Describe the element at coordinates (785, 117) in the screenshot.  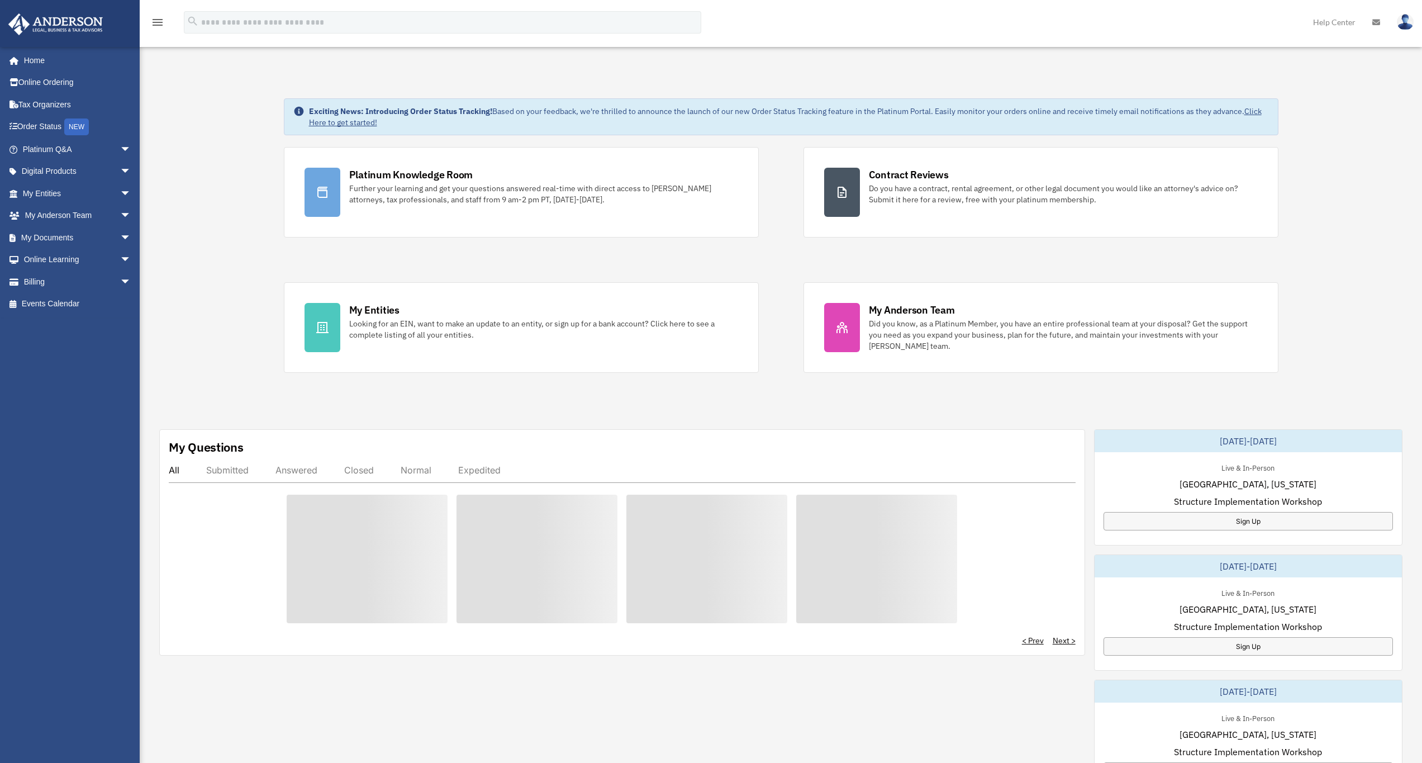
I see `a: Click Here to get started!` at that location.